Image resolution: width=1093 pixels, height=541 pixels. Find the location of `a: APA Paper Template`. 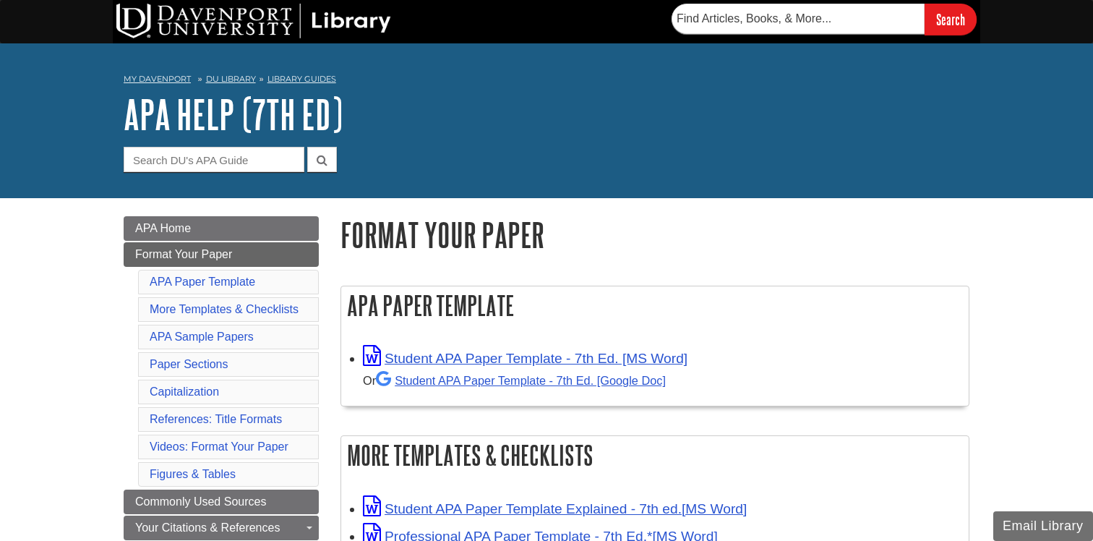

a: APA Paper Template is located at coordinates (202, 281).